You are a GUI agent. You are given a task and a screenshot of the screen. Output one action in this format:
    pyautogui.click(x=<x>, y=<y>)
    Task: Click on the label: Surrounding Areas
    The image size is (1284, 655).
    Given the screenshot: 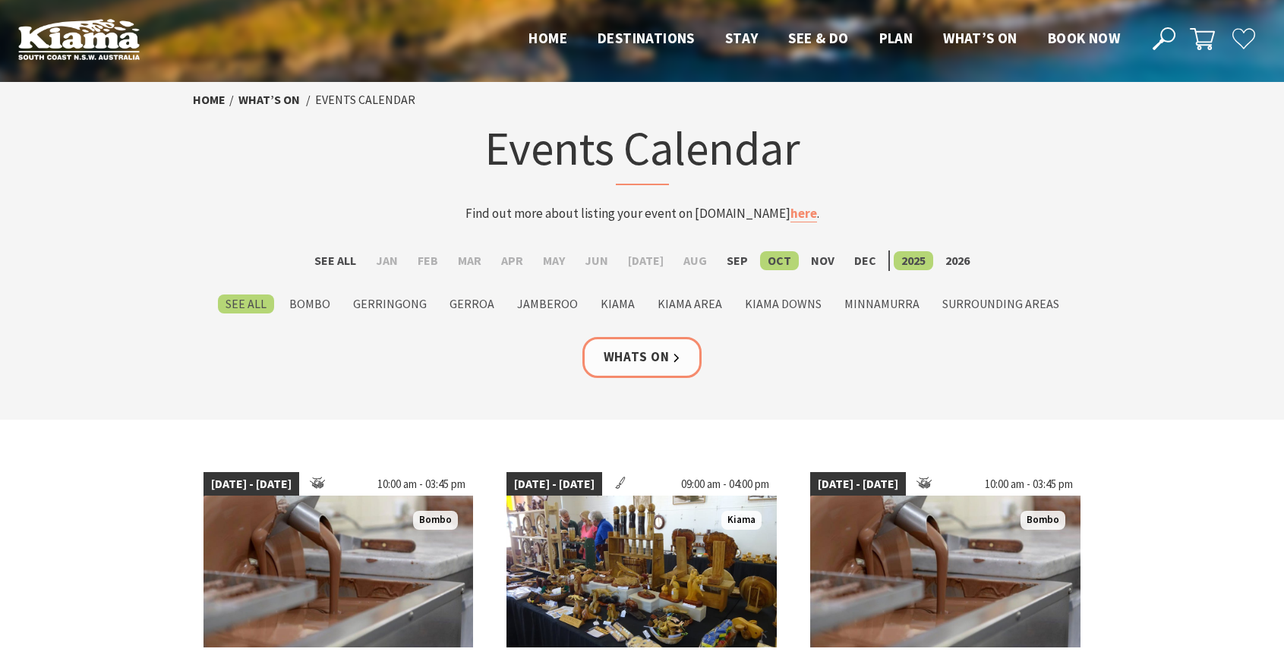 What is the action you would take?
    pyautogui.click(x=1001, y=304)
    